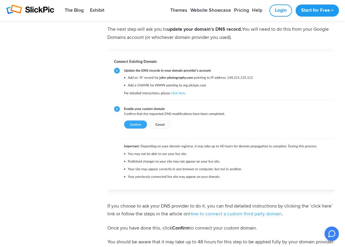 The image size is (345, 247). I want to click on strong: update your domain’s DNS record., so click(205, 29).